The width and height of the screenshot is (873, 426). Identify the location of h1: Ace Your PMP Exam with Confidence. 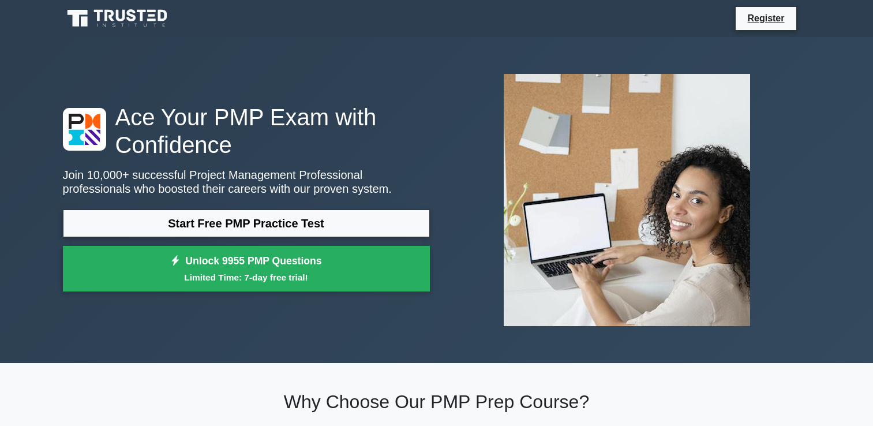
(246, 131).